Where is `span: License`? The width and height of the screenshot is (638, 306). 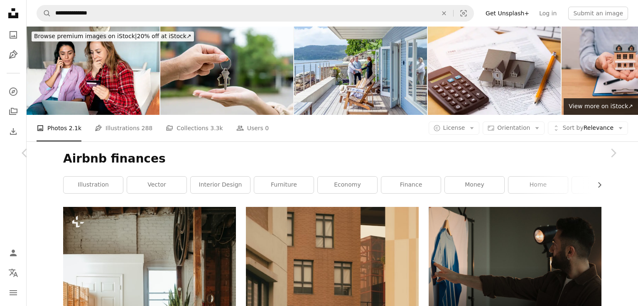
span: License is located at coordinates (454, 128).